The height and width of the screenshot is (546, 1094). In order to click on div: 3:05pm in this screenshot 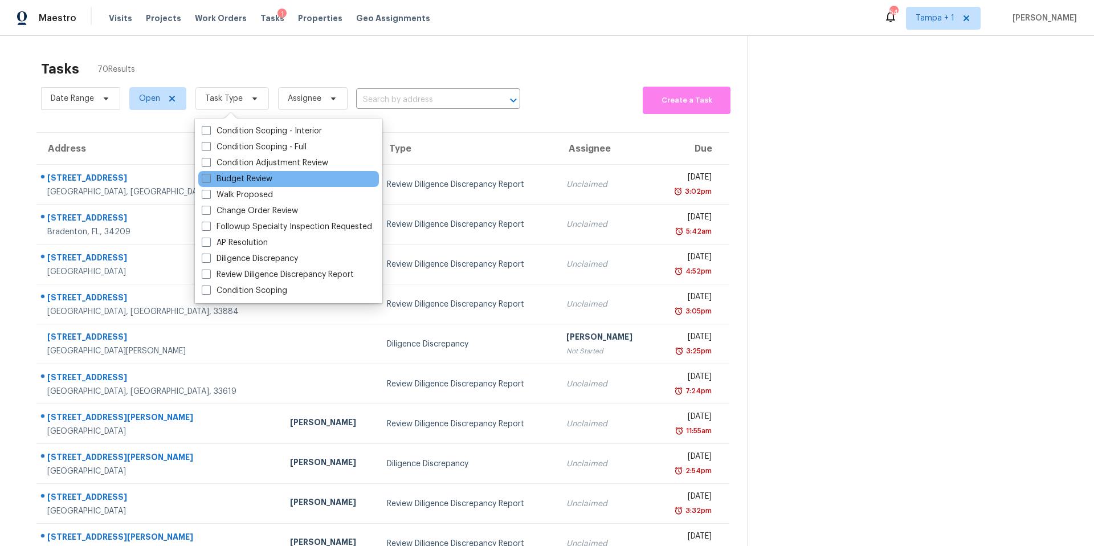, I will do `click(697, 311)`.